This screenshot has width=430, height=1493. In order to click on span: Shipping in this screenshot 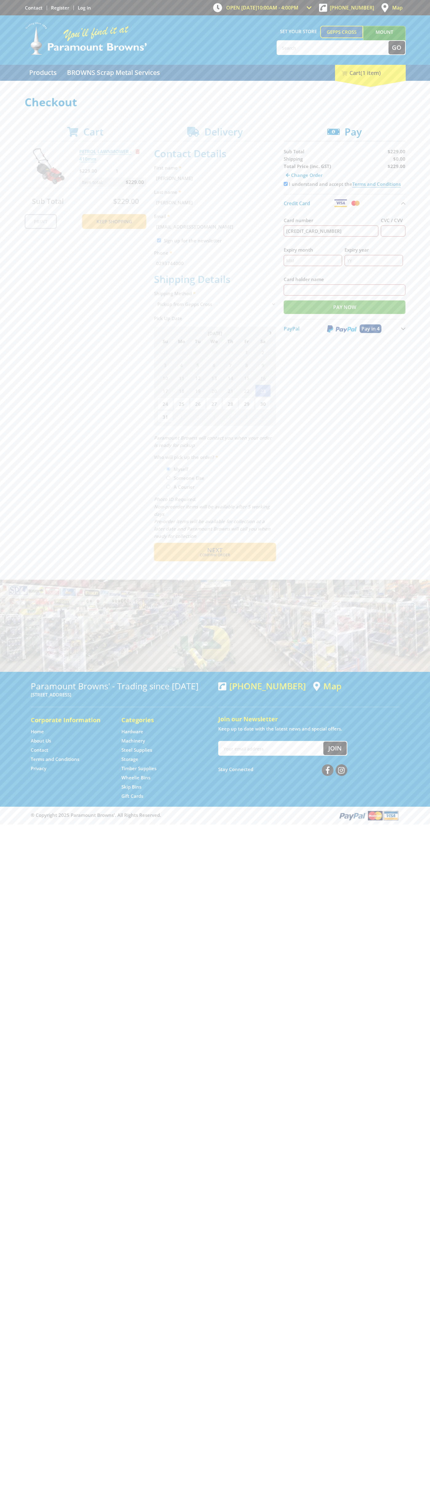, I will do `click(293, 159)`.